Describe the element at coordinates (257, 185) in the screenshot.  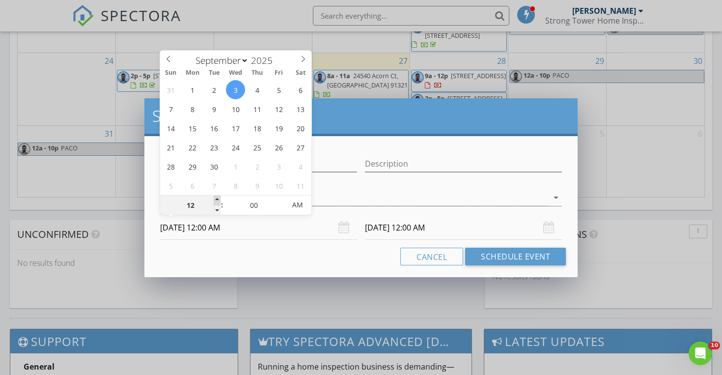
I see `span: October 9, 2025` at that location.